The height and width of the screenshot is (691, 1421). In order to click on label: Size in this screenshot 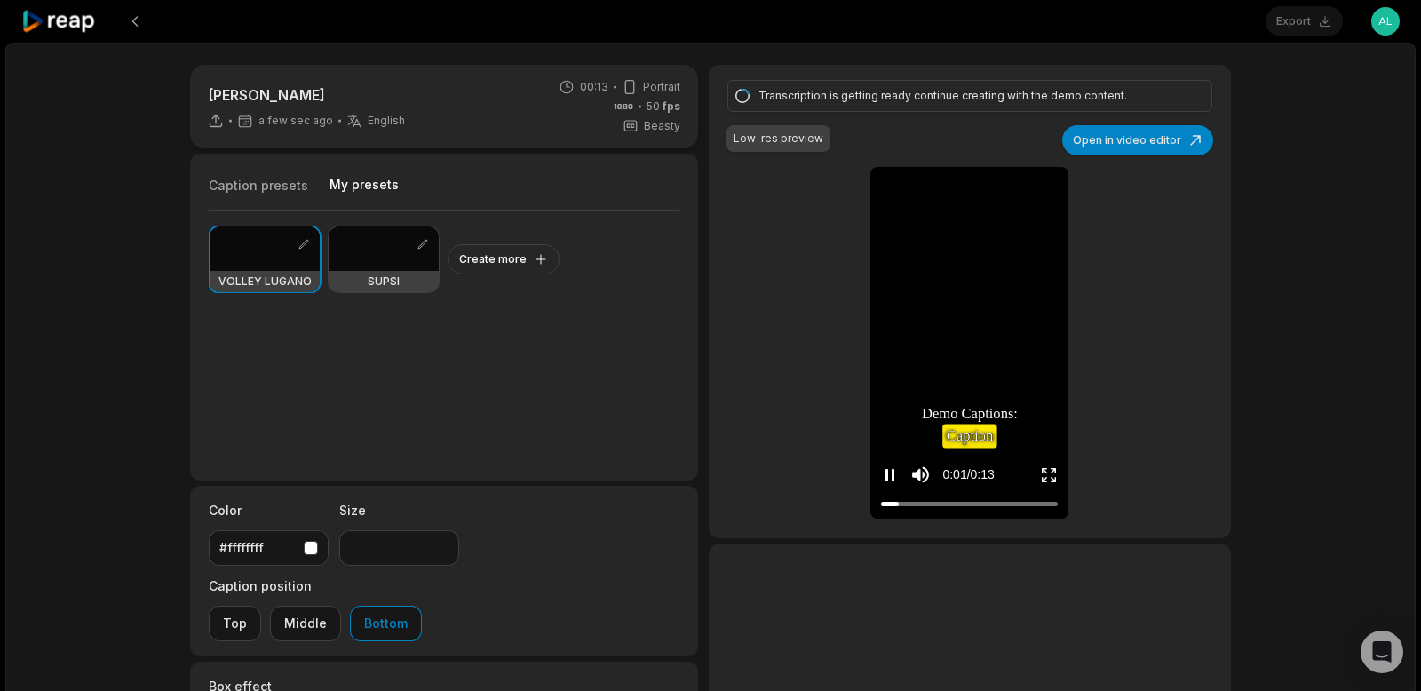, I will do `click(399, 510)`.